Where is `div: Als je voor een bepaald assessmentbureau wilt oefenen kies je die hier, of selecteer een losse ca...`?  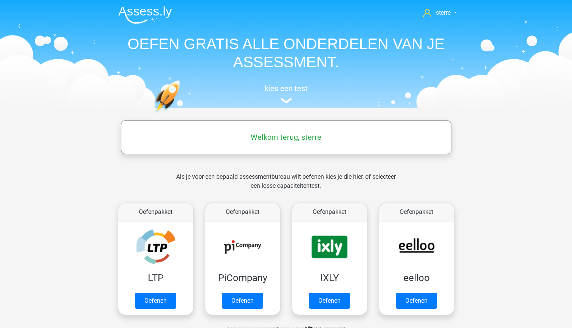 div: Als je voor een bepaald assessmentbureau wilt oefenen kies je die hier, of selecteer een losse ca... is located at coordinates (286, 186).